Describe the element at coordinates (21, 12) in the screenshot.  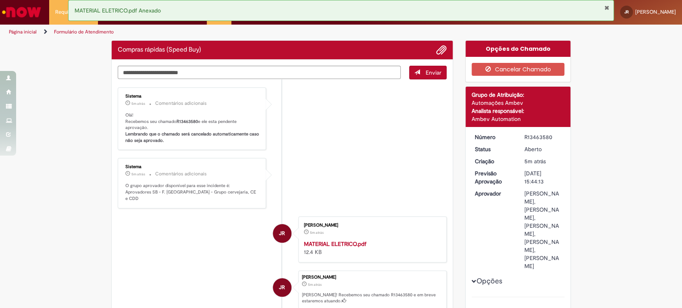
I see `img: ServiceNow` at that location.